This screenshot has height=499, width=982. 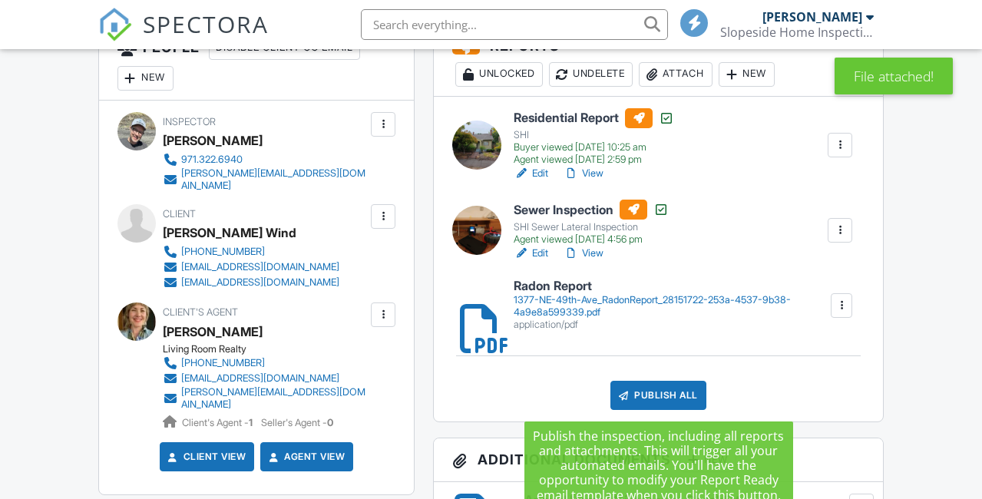 What do you see at coordinates (590, 74) in the screenshot?
I see `div: Undelete` at bounding box center [590, 74].